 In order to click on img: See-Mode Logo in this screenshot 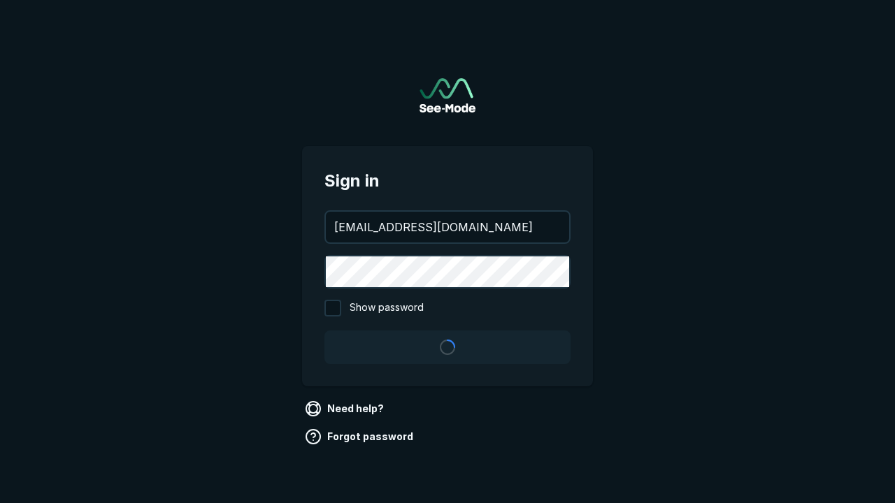, I will do `click(447, 95)`.